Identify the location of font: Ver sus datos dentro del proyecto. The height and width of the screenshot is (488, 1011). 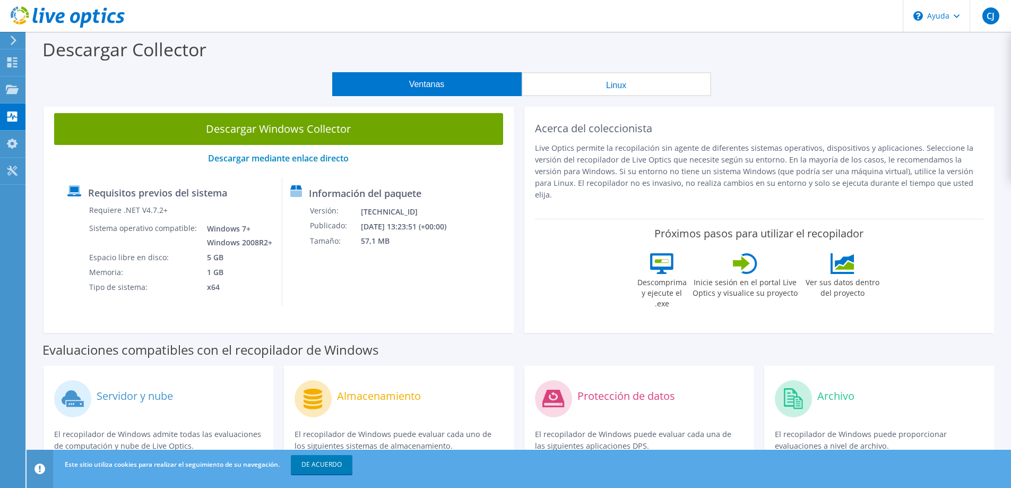
(842, 287).